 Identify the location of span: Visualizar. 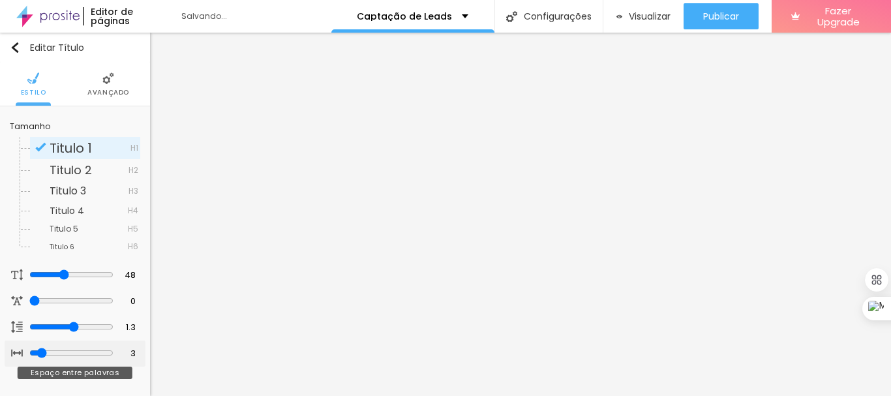
(649, 16).